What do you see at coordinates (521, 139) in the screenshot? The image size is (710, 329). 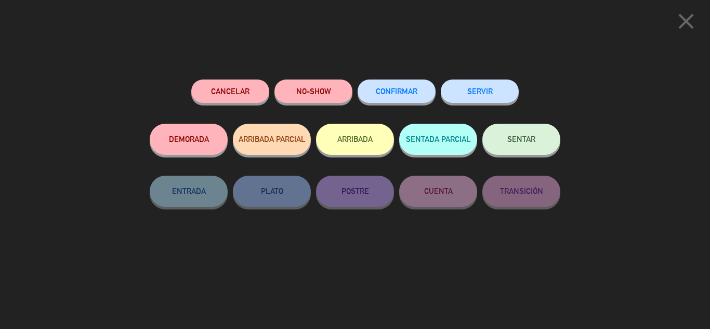 I see `button: SENTAR` at bounding box center [521, 139].